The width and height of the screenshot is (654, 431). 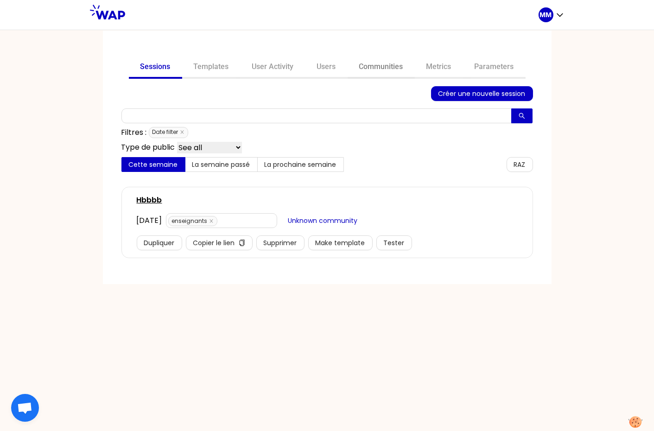 I want to click on a: Ouvrir le chat, so click(x=25, y=408).